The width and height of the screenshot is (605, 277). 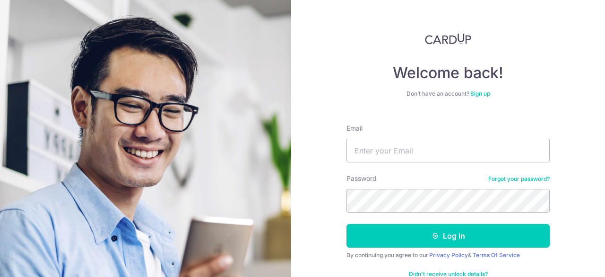 I want to click on label: Email, so click(x=355, y=128).